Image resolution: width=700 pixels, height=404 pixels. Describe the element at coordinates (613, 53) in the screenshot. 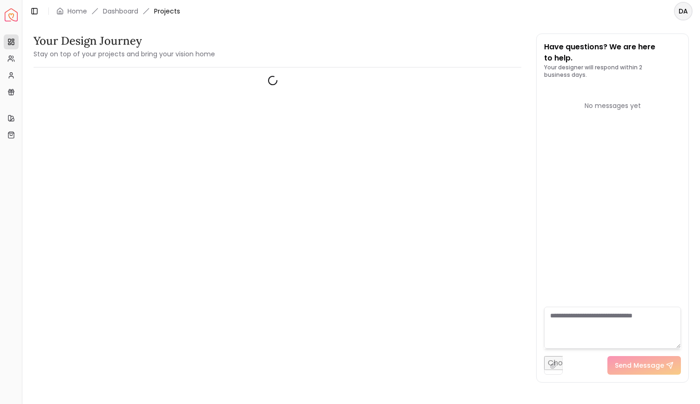

I see `p: Have questions? We are here to help.` at that location.